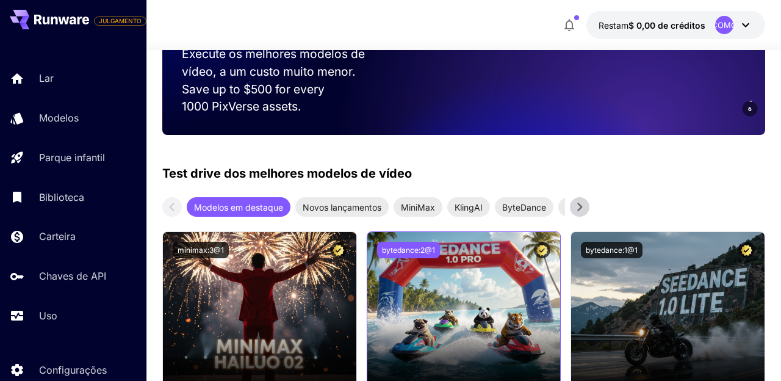  What do you see at coordinates (62, 197) in the screenshot?
I see `font: Biblioteca` at bounding box center [62, 197].